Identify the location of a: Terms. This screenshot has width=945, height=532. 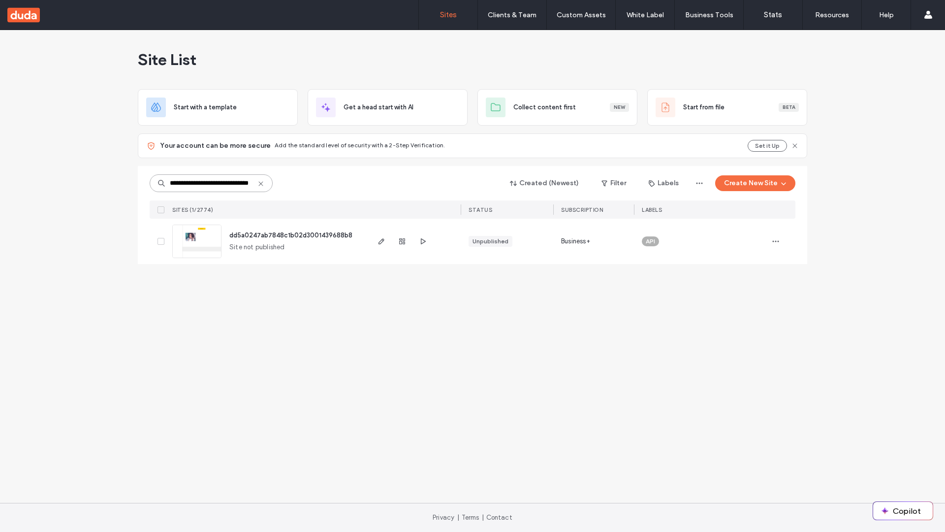
(470, 517).